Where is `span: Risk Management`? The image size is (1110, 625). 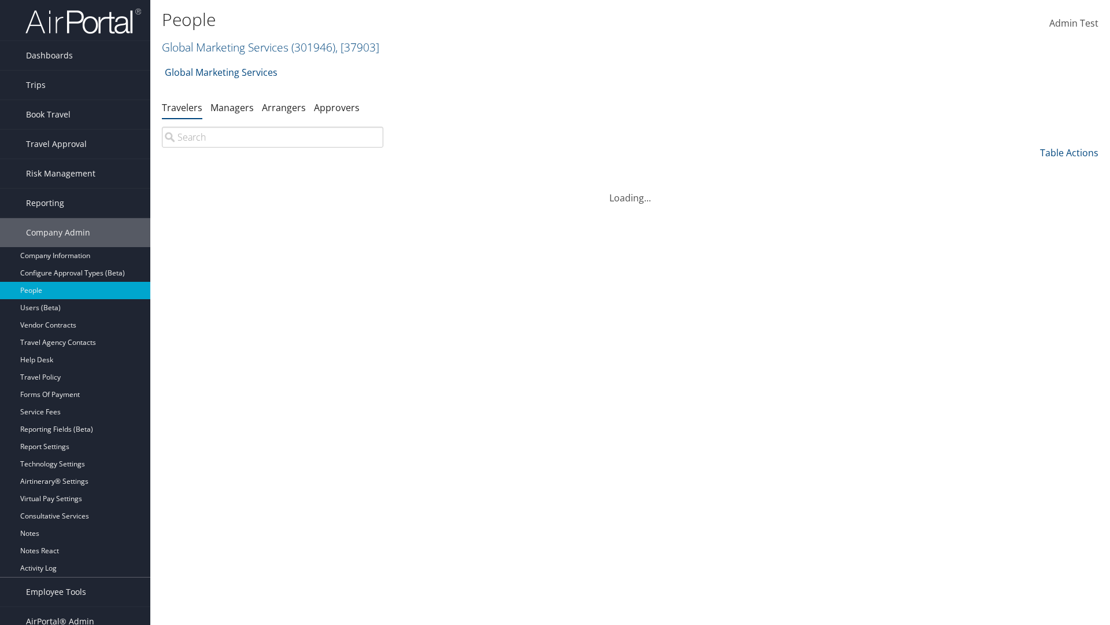 span: Risk Management is located at coordinates (61, 173).